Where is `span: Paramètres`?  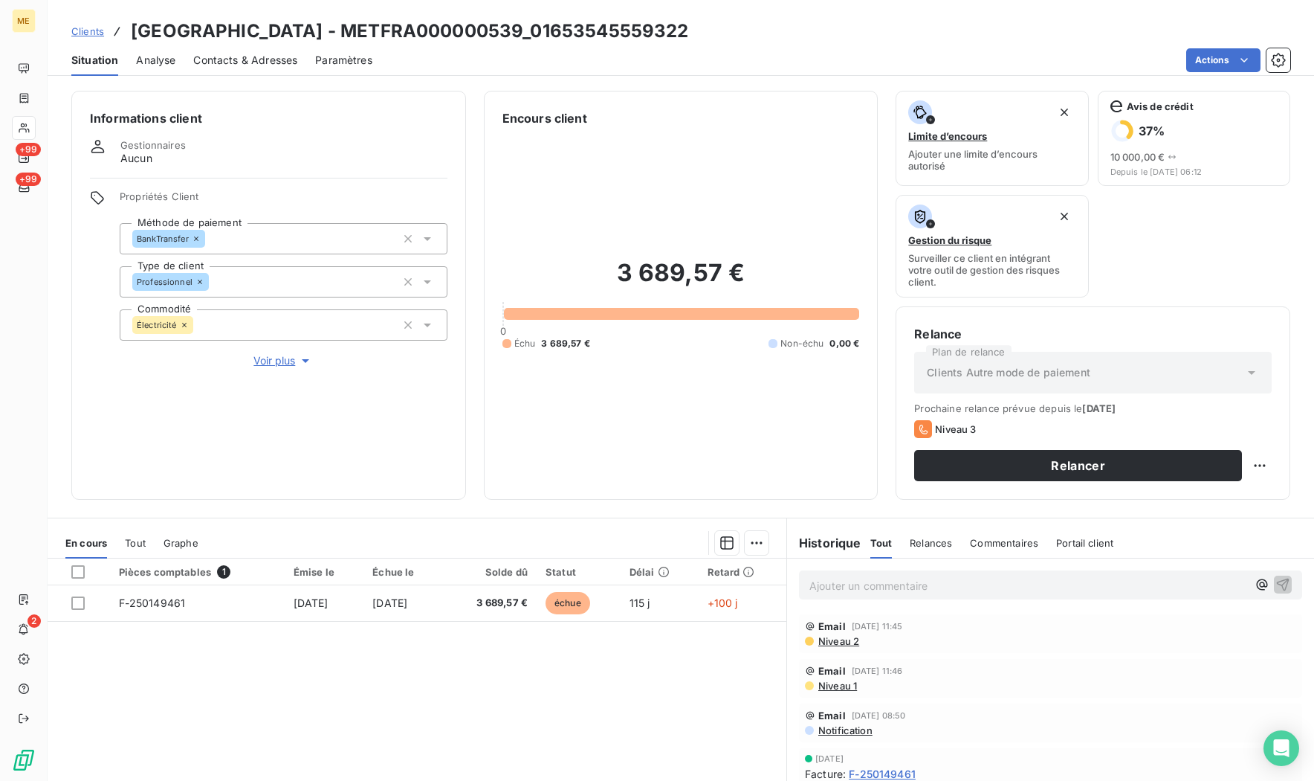
span: Paramètres is located at coordinates (343, 60).